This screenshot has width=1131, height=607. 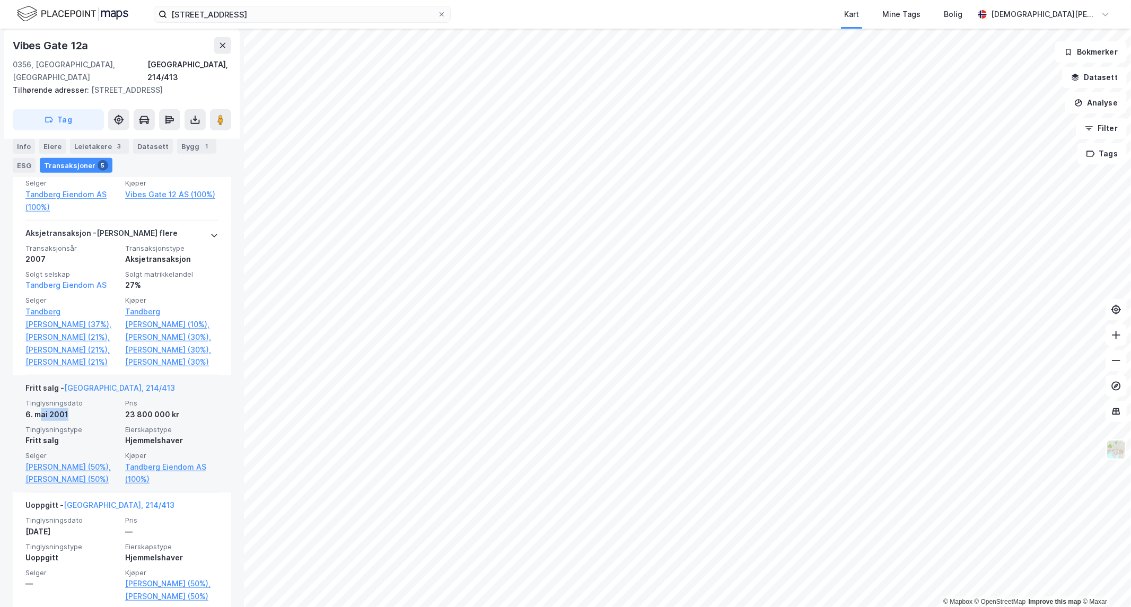 I want to click on div: 5, so click(x=103, y=165).